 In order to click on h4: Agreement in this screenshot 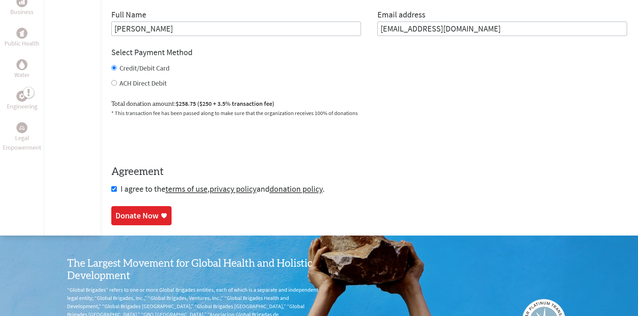, I will do `click(369, 172)`.